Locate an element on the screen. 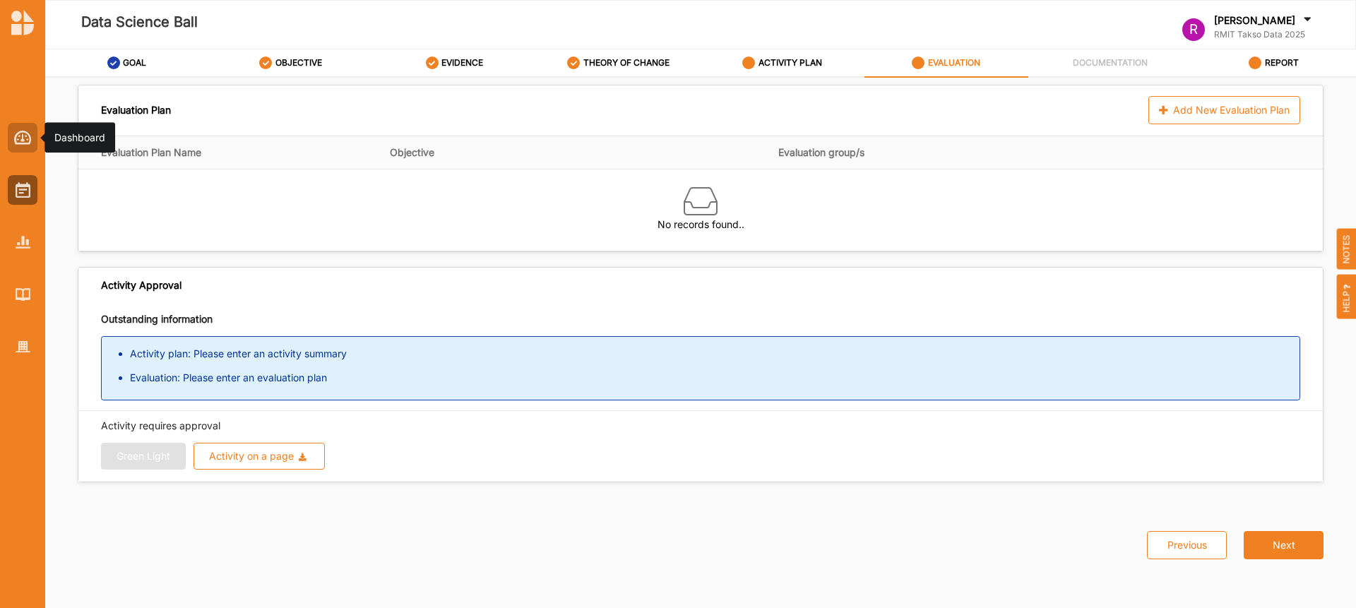  img: Reports is located at coordinates (23, 241).